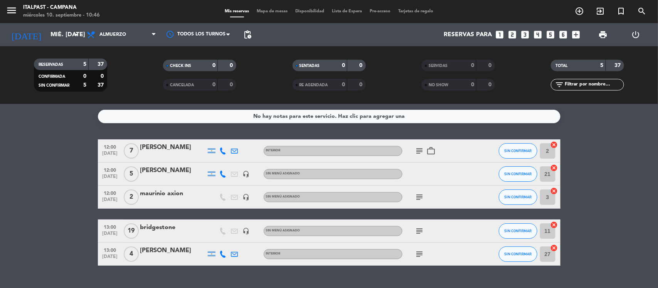 This screenshot has width=658, height=288. I want to click on span: SENTADAS, so click(309, 66).